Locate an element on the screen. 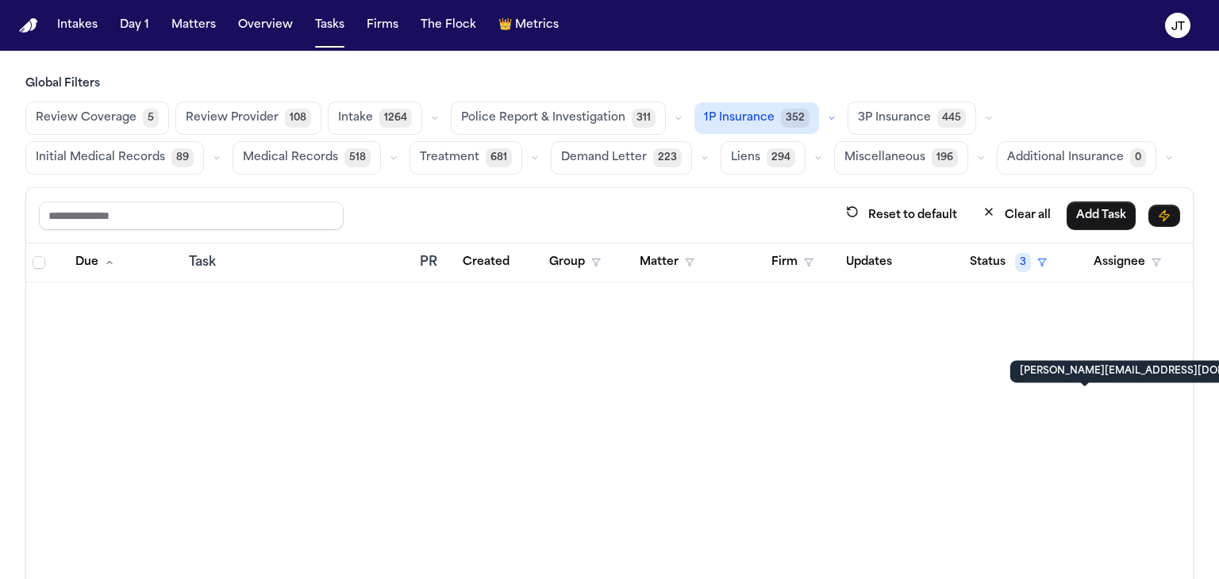 This screenshot has width=1219, height=579. button: Due is located at coordinates (94, 263).